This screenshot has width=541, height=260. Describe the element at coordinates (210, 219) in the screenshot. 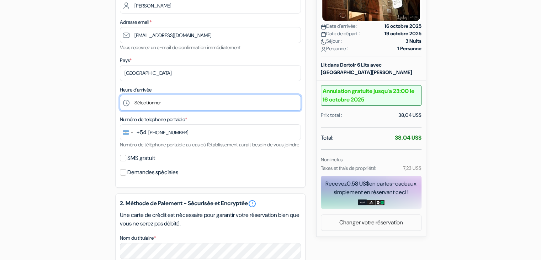

I see `p: Une carte de crédit est nécessaire pour garantir votre réservation bien que vous ne serez pas déb...` at that location.